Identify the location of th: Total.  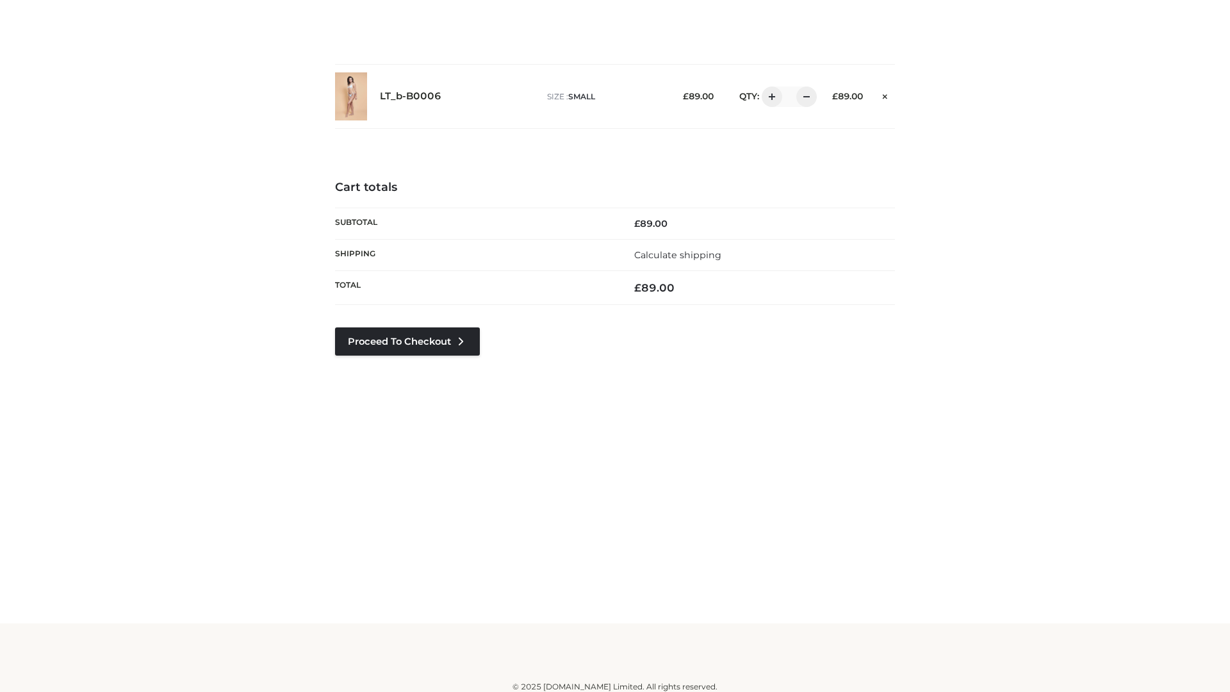
(475, 288).